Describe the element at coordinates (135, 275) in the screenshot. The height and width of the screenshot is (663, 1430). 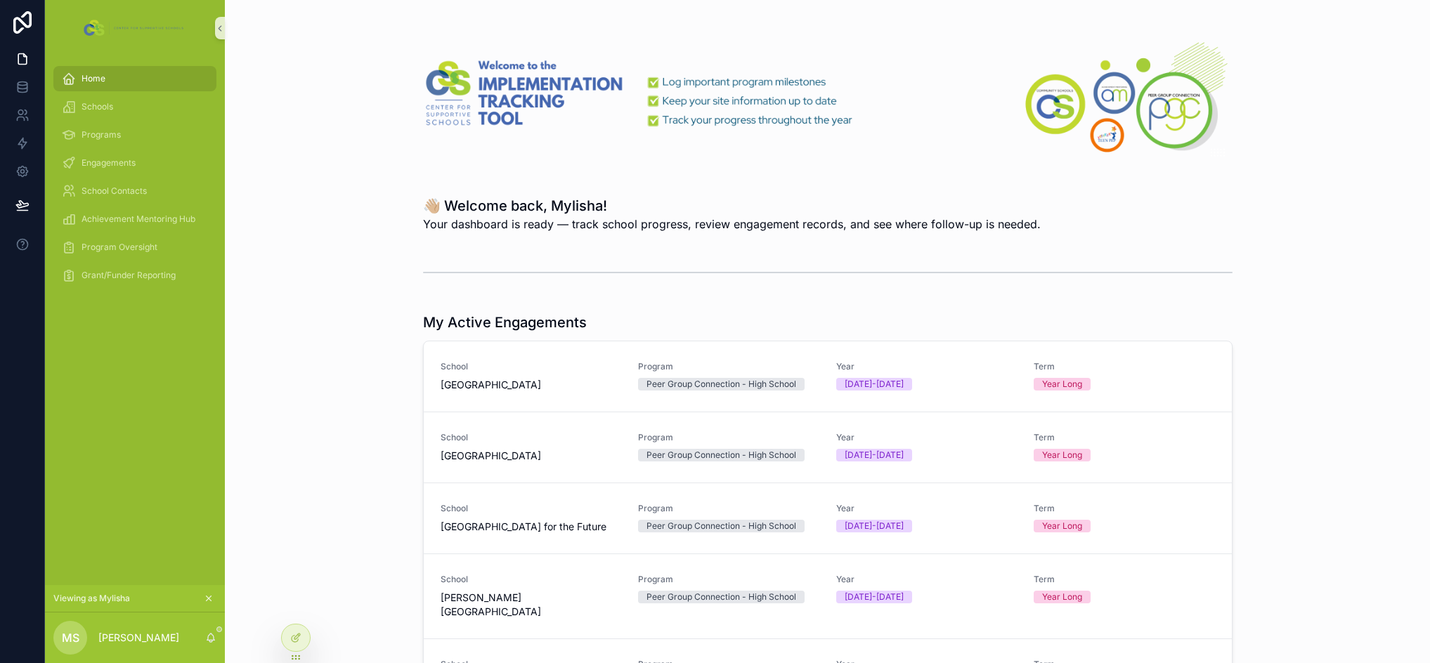
I see `a: Grant/Funder Reporting` at that location.